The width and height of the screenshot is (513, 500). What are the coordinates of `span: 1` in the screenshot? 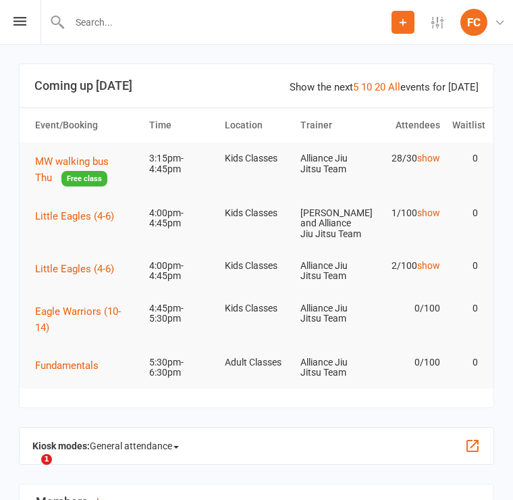 It's located at (47, 459).